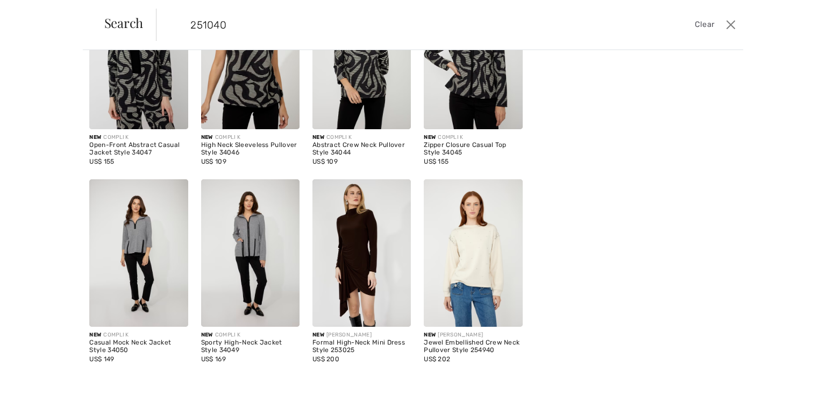 This screenshot has height=393, width=826. What do you see at coordinates (34, 12) in the screenshot?
I see `span: Chat` at bounding box center [34, 12].